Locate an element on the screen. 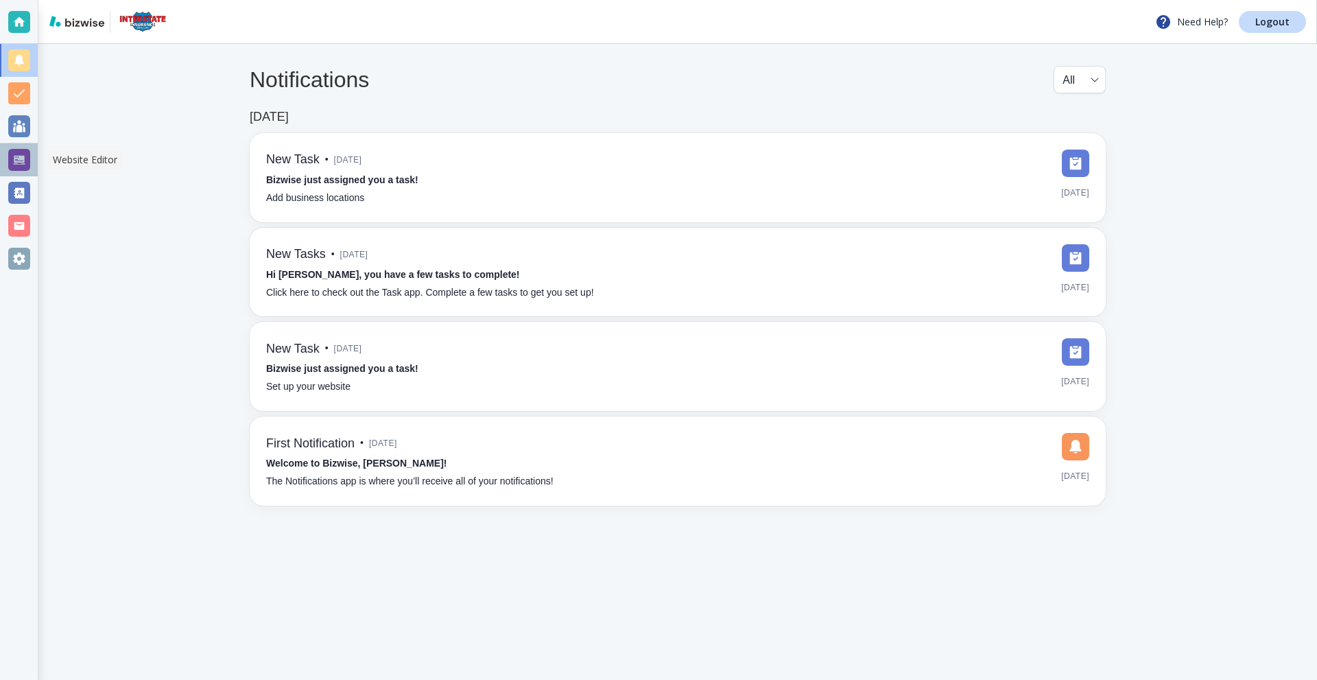 The height and width of the screenshot is (680, 1317). p: Logout is located at coordinates (1272, 22).